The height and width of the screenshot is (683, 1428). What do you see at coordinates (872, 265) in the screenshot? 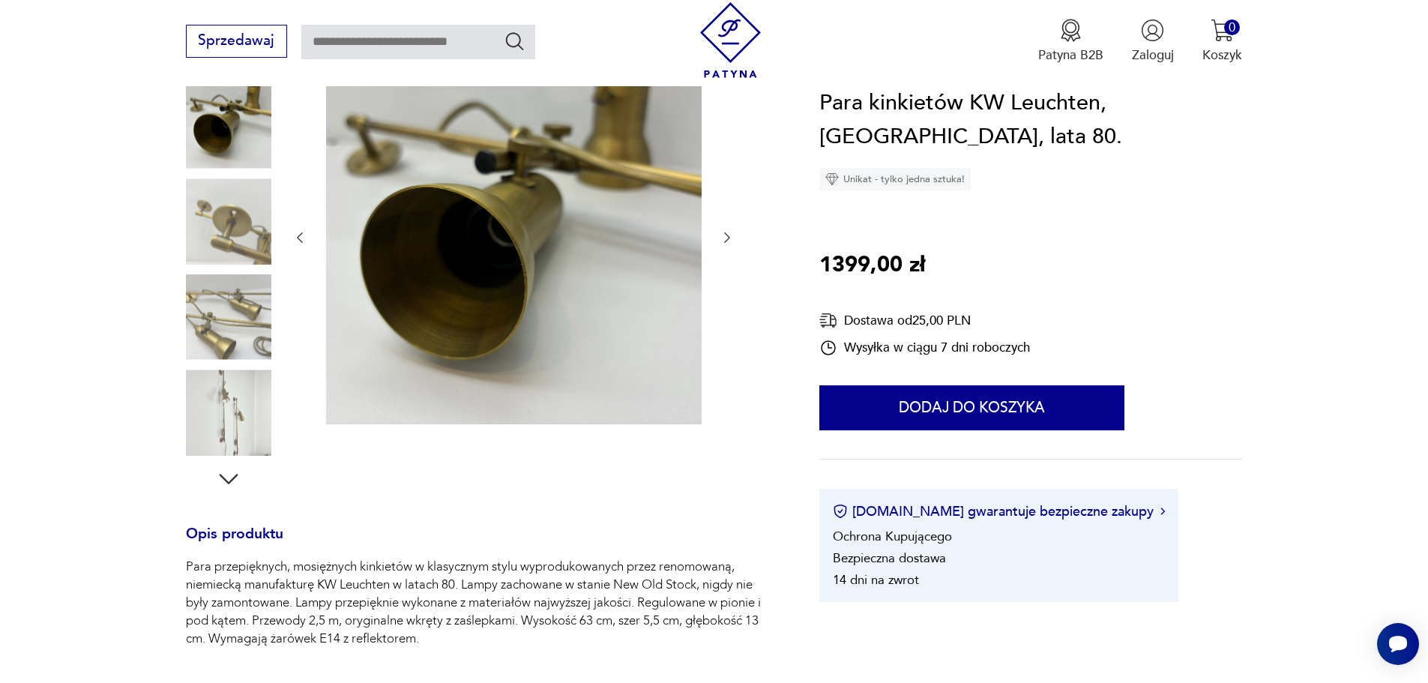
I see `p: 1399,00 zł` at bounding box center [872, 265].